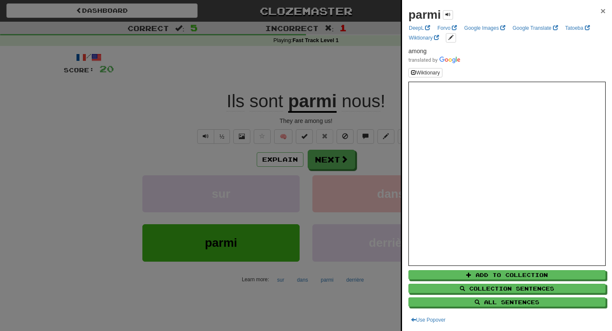  Describe the element at coordinates (434, 60) in the screenshot. I see `img: Color short` at that location.